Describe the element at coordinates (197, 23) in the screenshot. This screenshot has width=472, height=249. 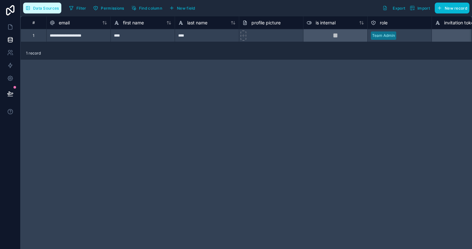
I see `span: last name` at that location.